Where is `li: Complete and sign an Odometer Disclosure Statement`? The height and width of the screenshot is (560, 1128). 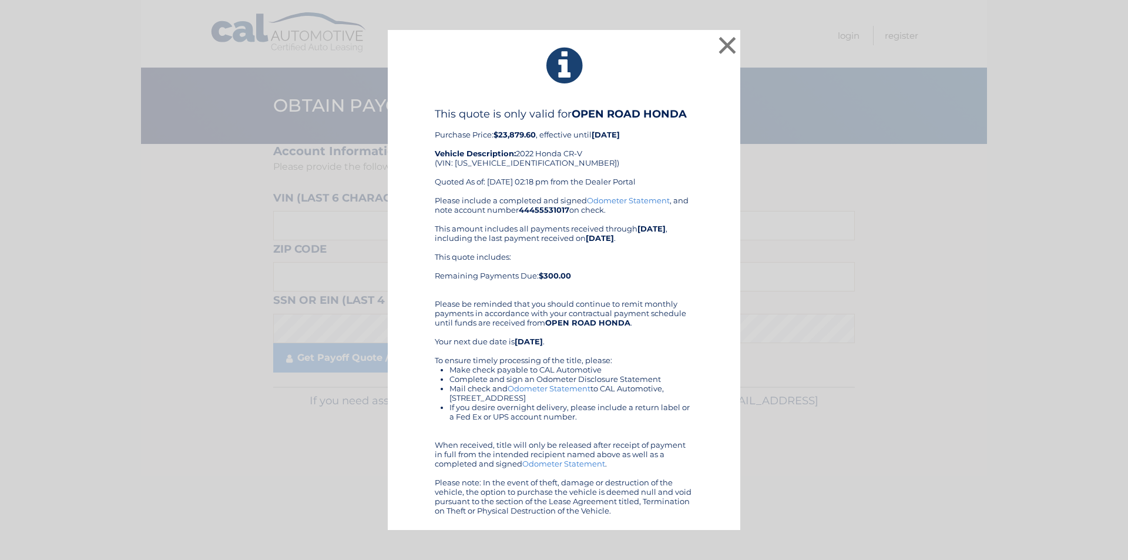
li: Complete and sign an Odometer Disclosure Statement is located at coordinates (571, 379).